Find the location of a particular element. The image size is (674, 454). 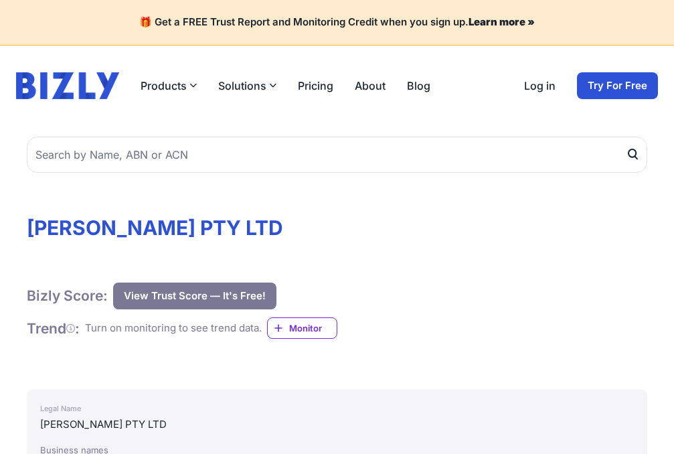

a: About is located at coordinates (370, 86).